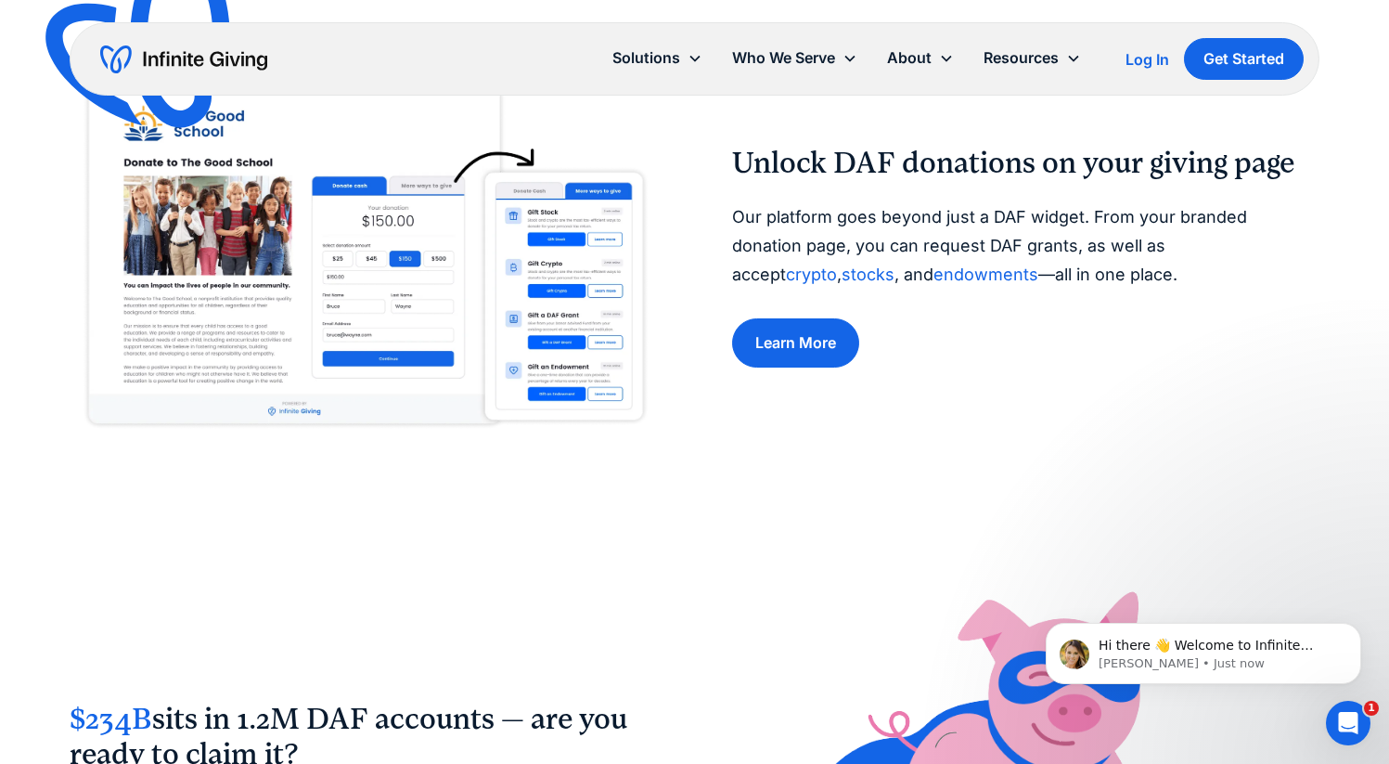 This screenshot has width=1389, height=764. I want to click on span: 1, so click(1372, 708).